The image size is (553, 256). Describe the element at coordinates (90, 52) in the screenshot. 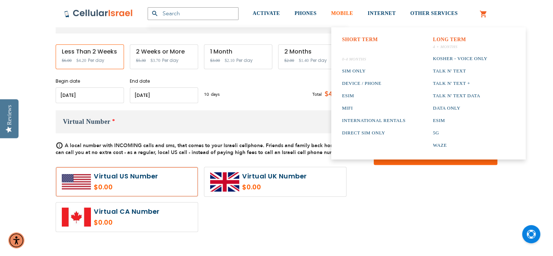

I see `div: Less Than 2 Weeks` at that location.